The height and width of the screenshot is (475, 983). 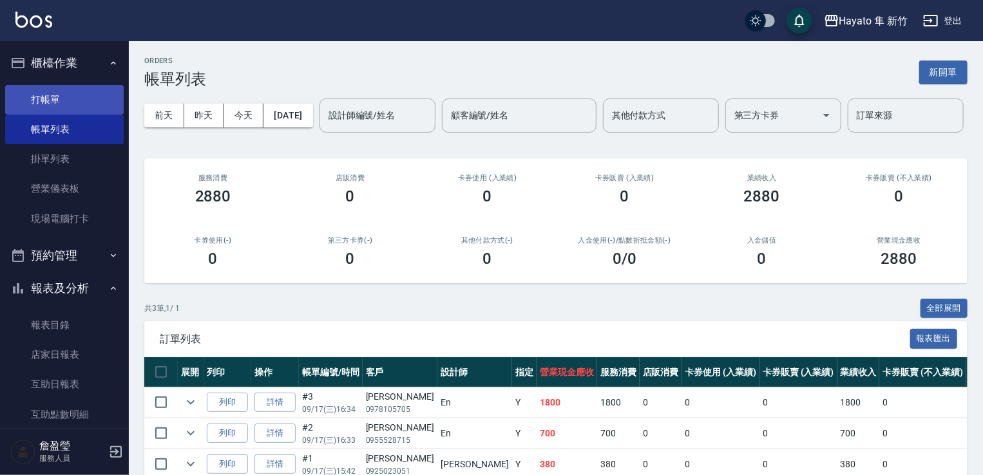 What do you see at coordinates (213, 240) in the screenshot?
I see `h2: 卡券使用(-)` at bounding box center [213, 240].